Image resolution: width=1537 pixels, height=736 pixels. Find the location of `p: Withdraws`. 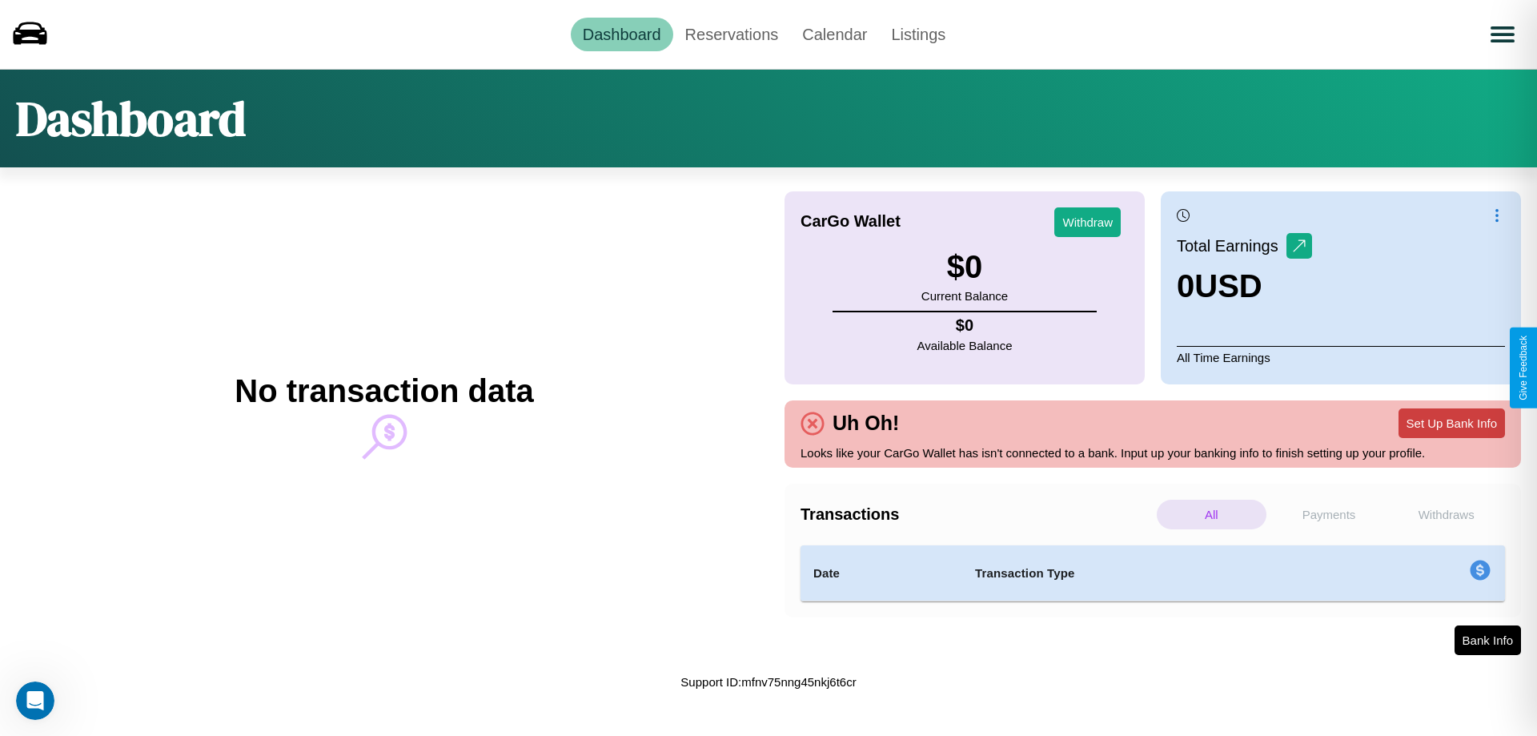

p: Withdraws is located at coordinates (1446, 514).